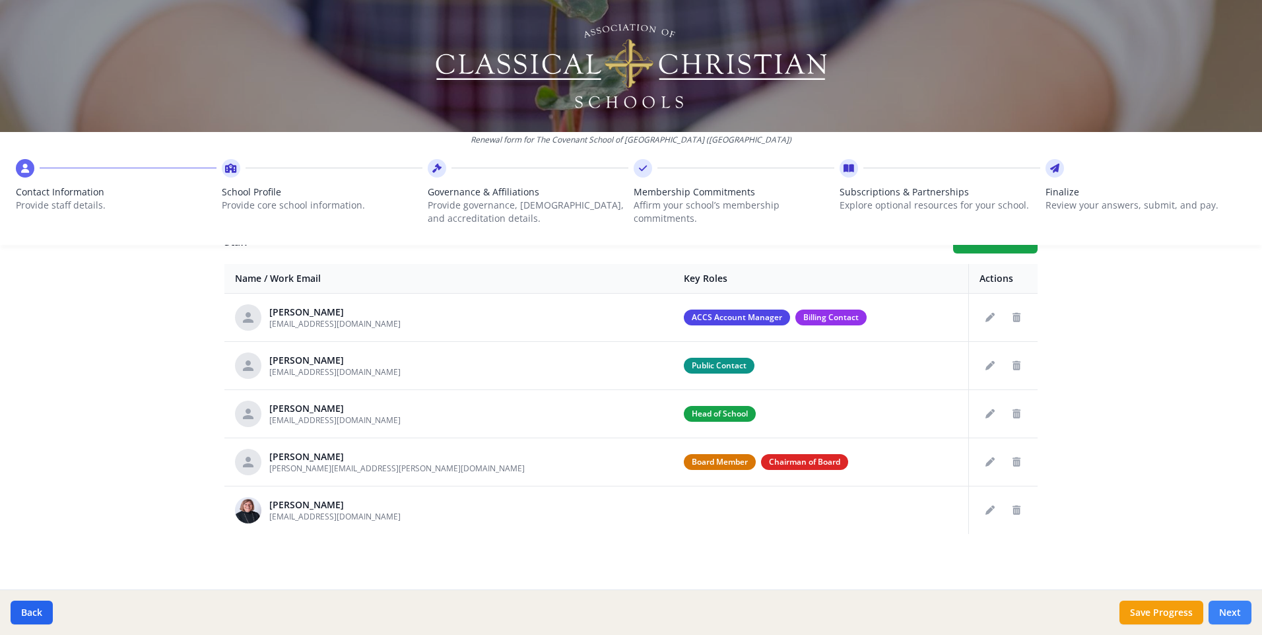  Describe the element at coordinates (734, 212) in the screenshot. I see `p: Affirm your school’s membership commitments.` at that location.